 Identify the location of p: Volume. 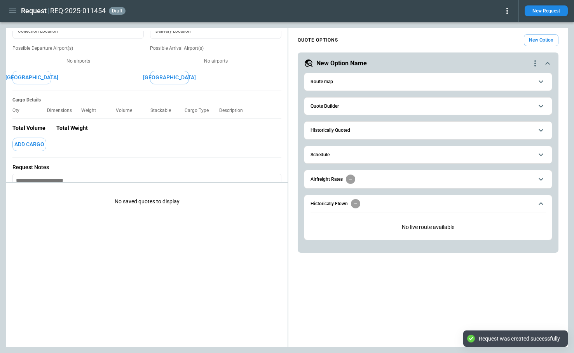
(127, 110).